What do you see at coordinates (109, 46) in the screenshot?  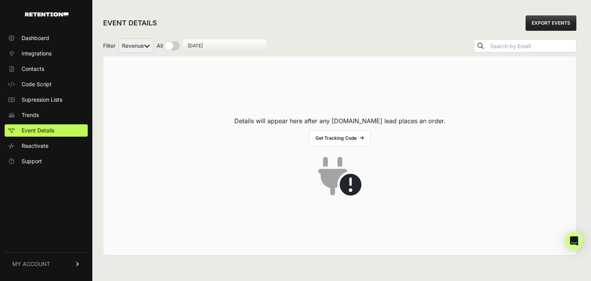 I see `span: Filter` at bounding box center [109, 46].